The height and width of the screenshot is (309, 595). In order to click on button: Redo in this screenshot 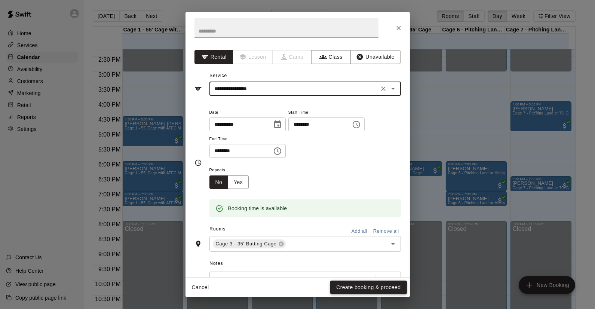, I will do `click(231, 280)`.